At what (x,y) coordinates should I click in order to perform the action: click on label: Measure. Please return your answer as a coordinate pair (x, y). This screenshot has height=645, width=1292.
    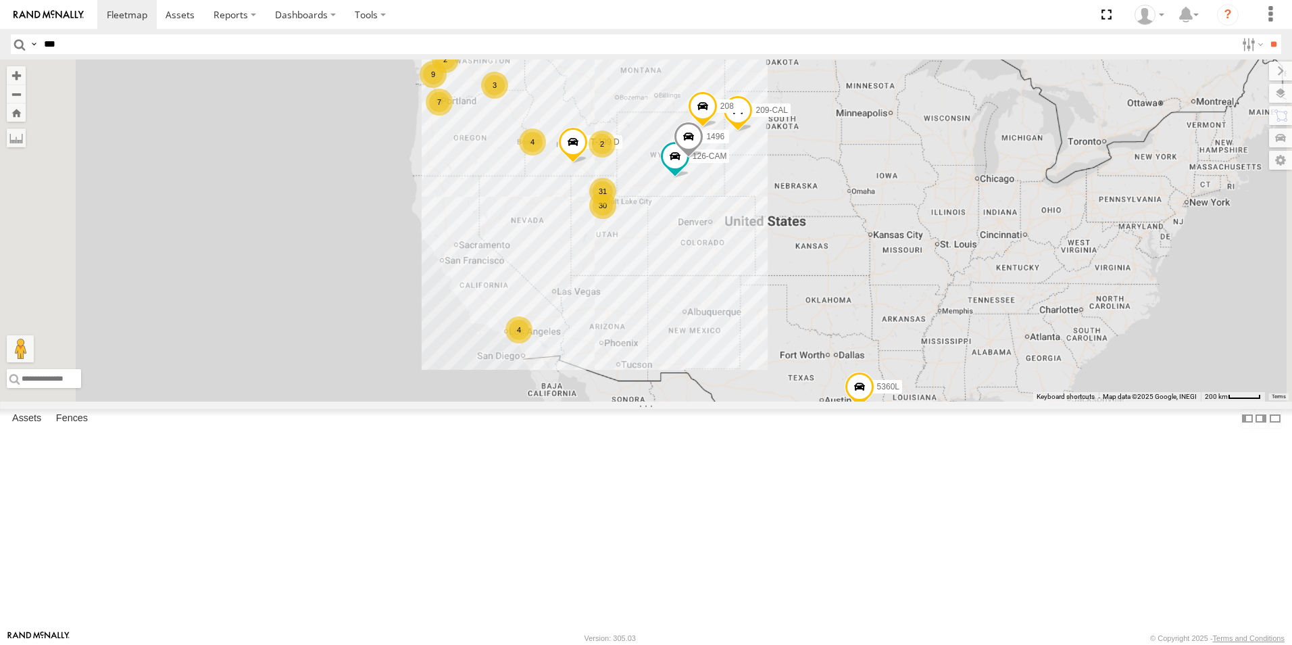
    Looking at the image, I should click on (16, 138).